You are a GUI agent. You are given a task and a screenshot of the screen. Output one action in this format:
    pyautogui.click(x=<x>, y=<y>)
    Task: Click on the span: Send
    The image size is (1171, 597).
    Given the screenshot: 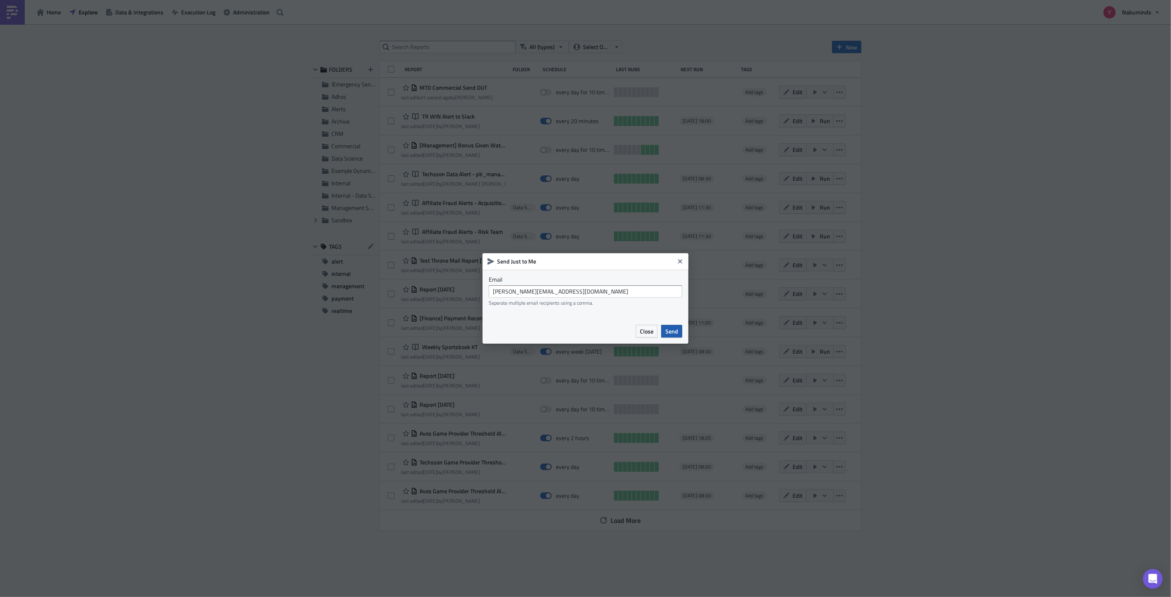 What is the action you would take?
    pyautogui.click(x=671, y=331)
    